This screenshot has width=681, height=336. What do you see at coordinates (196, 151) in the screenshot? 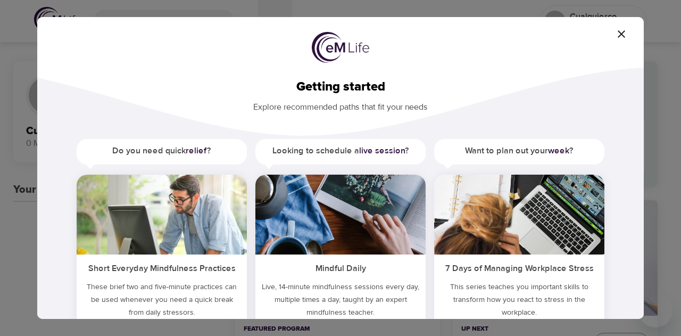
I see `b: relief` at bounding box center [196, 151].